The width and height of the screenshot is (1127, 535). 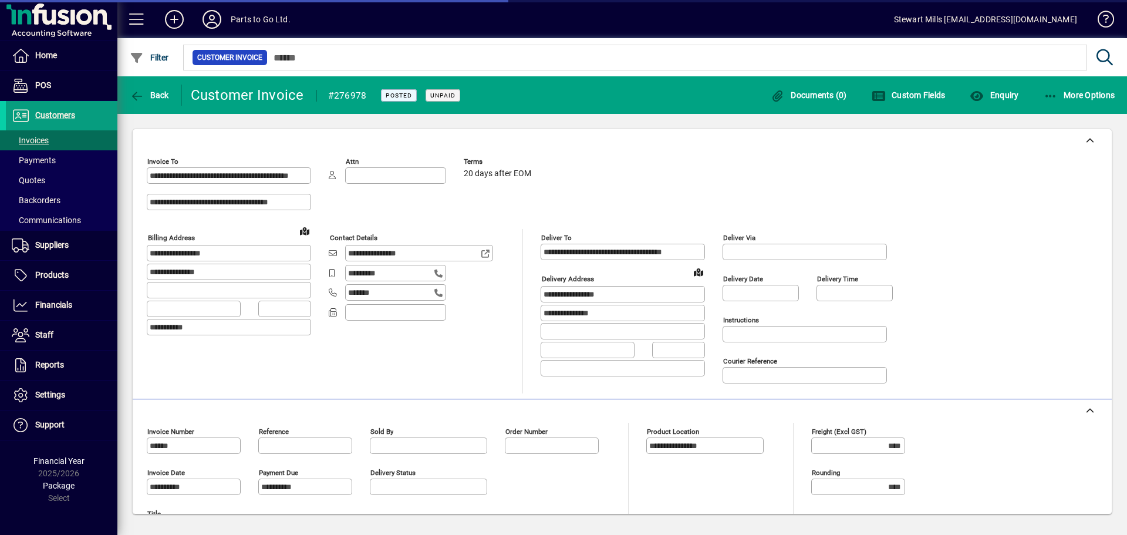 I want to click on mat-label: Rounding, so click(x=826, y=472).